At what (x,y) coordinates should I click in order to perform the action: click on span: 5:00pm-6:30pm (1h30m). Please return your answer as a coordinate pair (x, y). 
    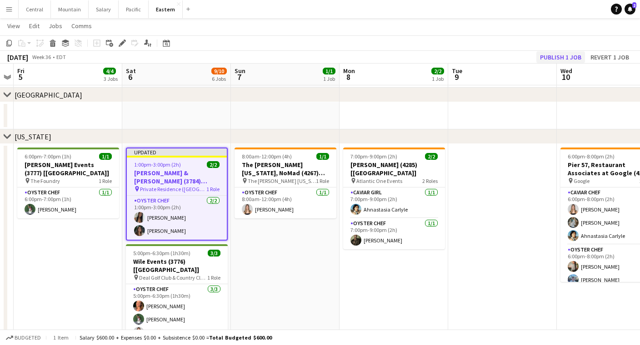
    Looking at the image, I should click on (162, 253).